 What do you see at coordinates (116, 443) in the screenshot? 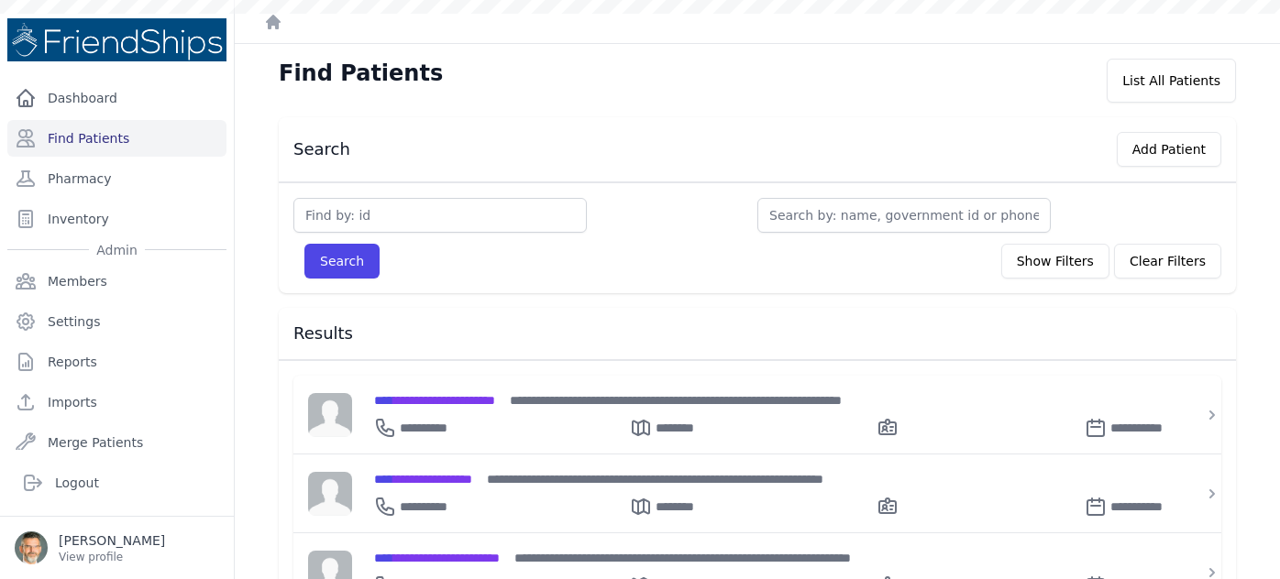
I see `a: Merge Patients` at bounding box center [116, 443].